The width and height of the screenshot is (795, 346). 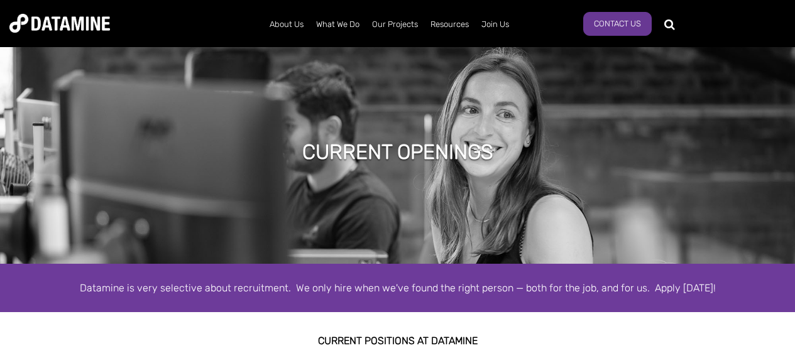 I want to click on a: Resources, so click(x=449, y=25).